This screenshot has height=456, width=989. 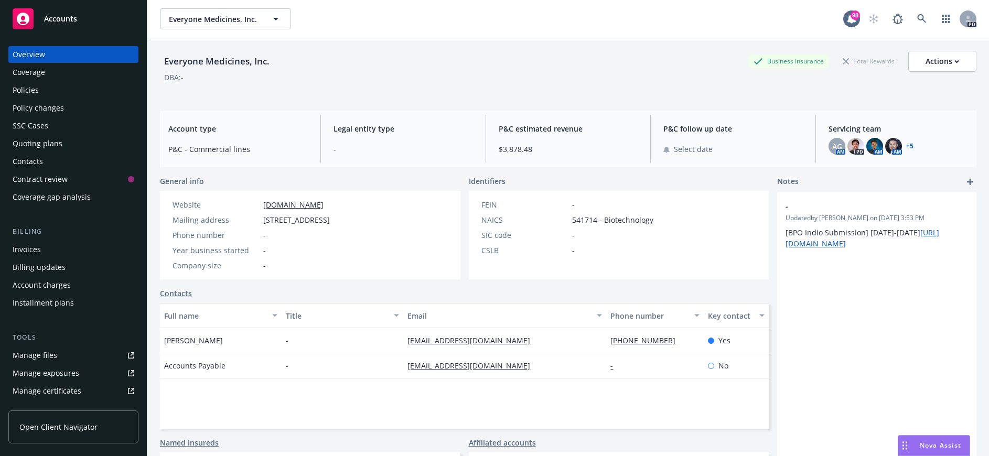 What do you see at coordinates (855, 15) in the screenshot?
I see `div: 98` at bounding box center [855, 15].